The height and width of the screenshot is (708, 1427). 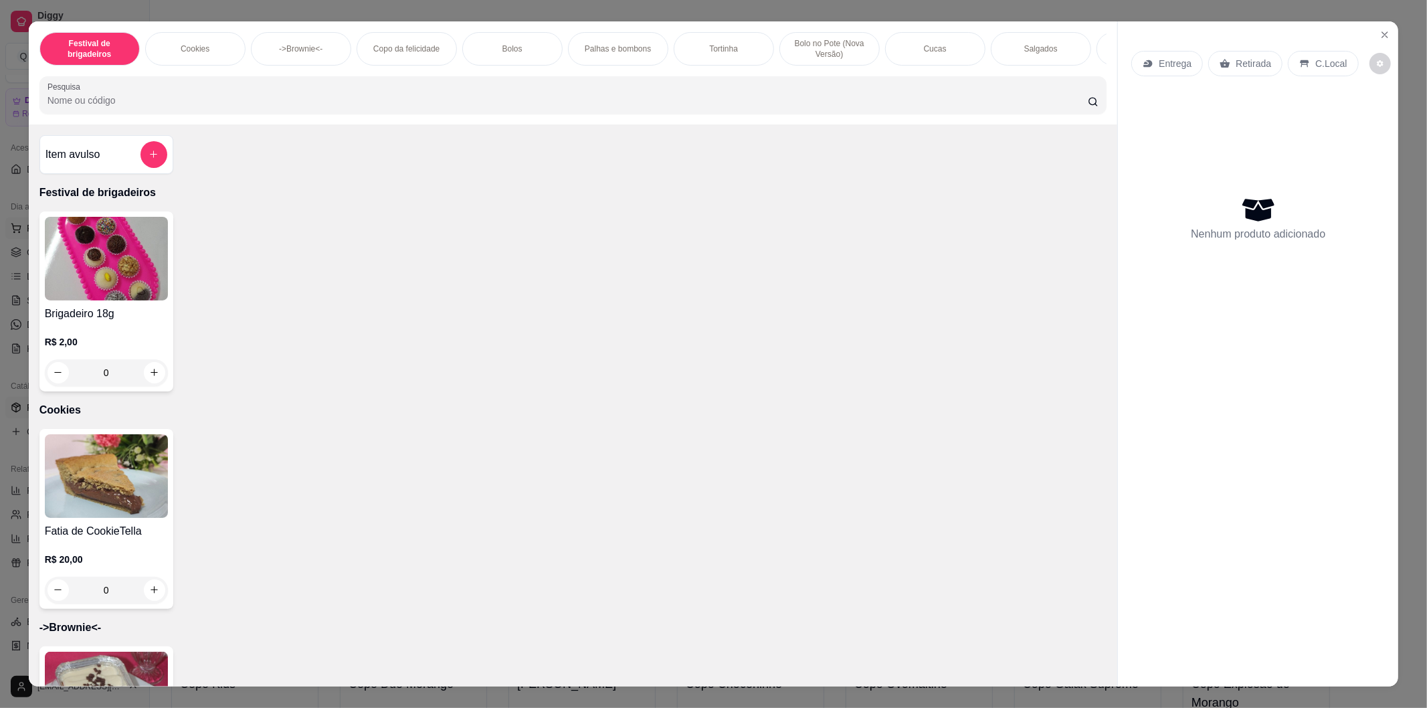 I want to click on p: Entrega, so click(x=1175, y=64).